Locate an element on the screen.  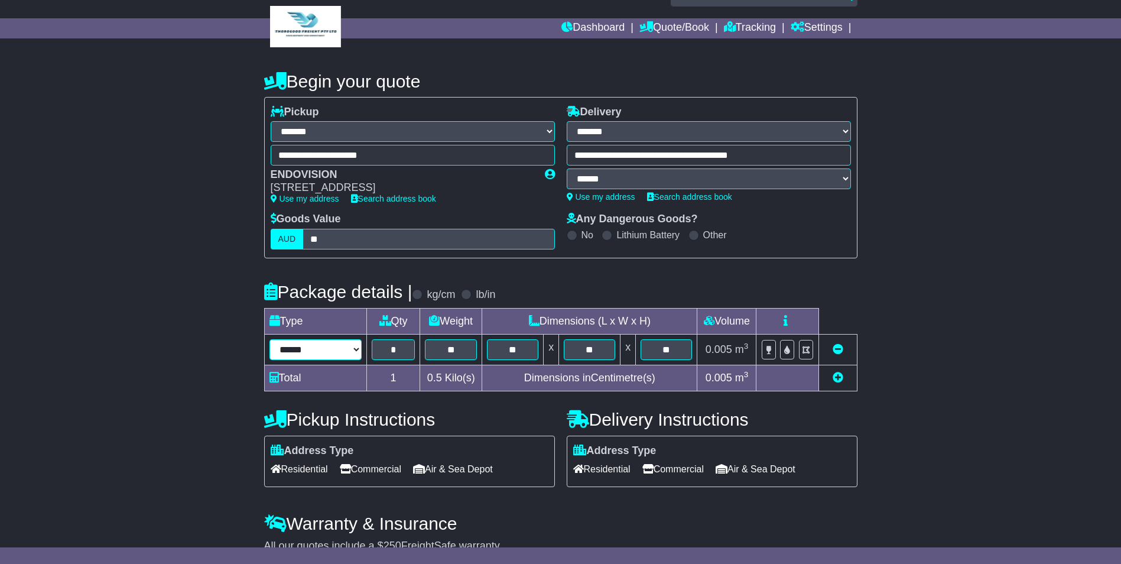
div: ENDOVISION is located at coordinates (402, 175).